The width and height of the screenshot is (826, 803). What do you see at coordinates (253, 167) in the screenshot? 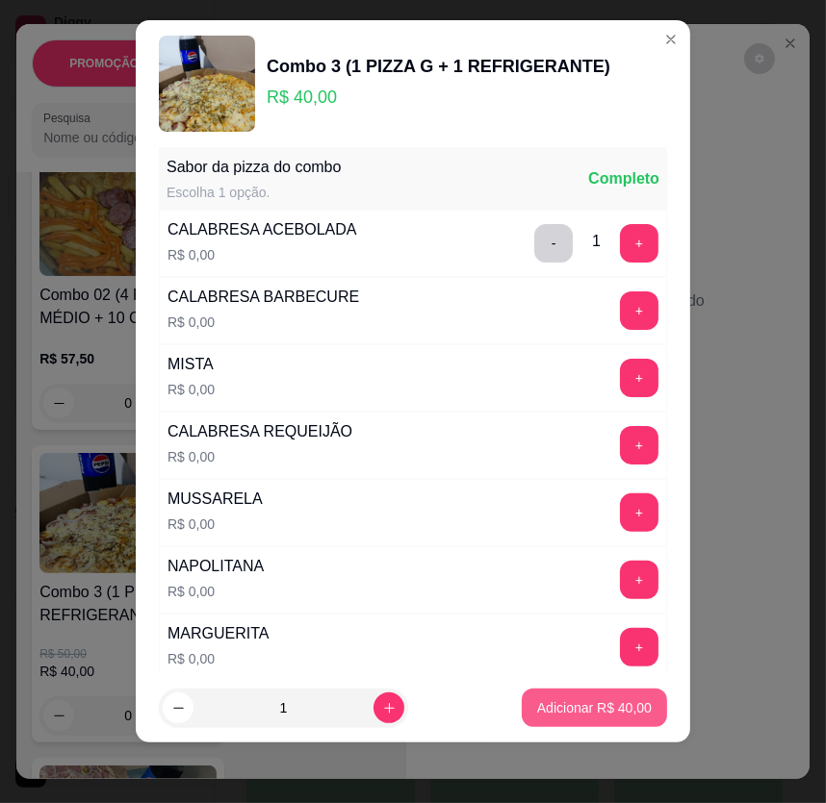
I see `div: Sabor da pizza do combo` at bounding box center [253, 167].